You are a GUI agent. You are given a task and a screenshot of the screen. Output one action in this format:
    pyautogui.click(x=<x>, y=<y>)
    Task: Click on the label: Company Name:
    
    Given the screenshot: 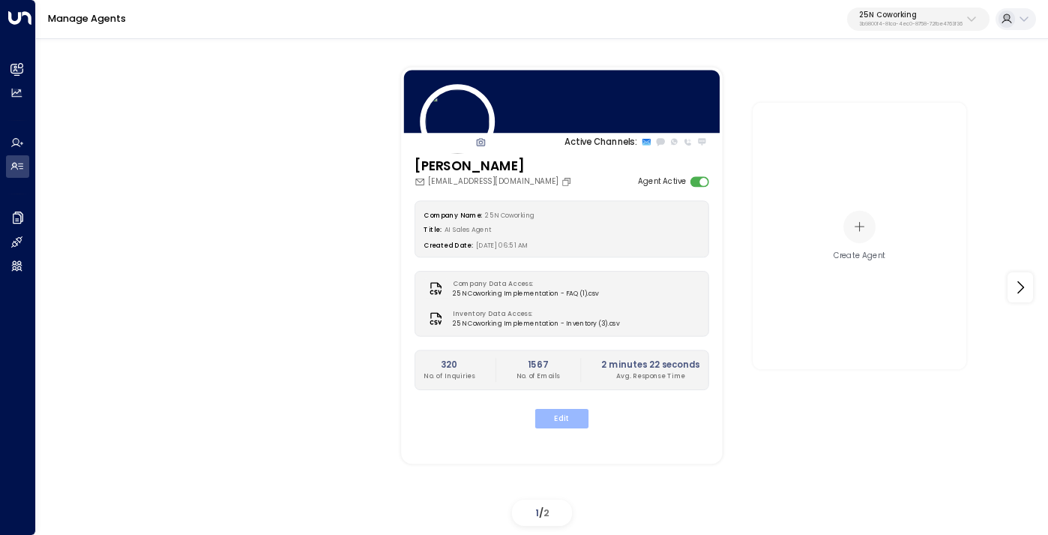 What is the action you would take?
    pyautogui.click(x=453, y=214)
    